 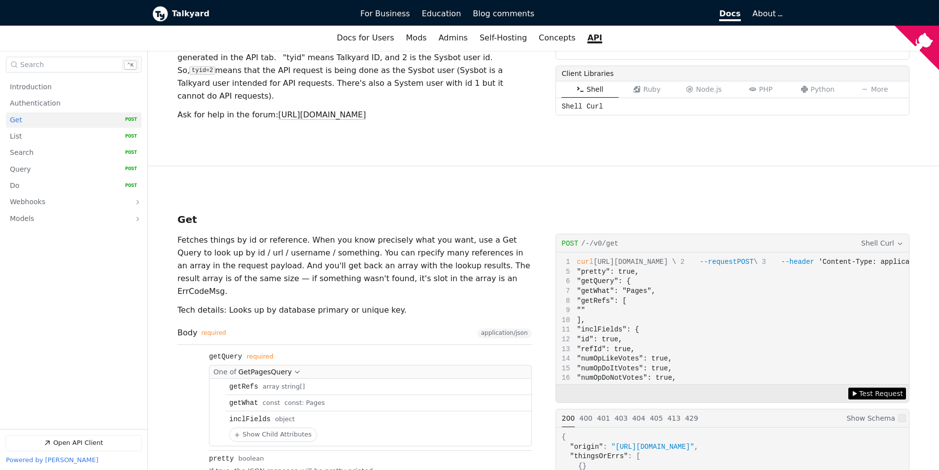 I want to click on span: Ruby, so click(x=652, y=89).